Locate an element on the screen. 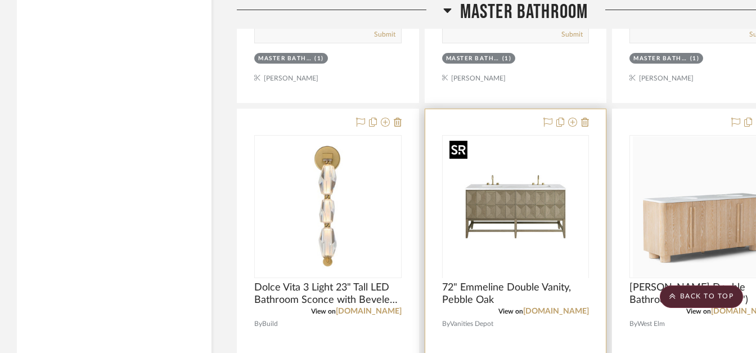  span: 72" Emmeline Double Vanity, Pebble Oak is located at coordinates (516, 294).